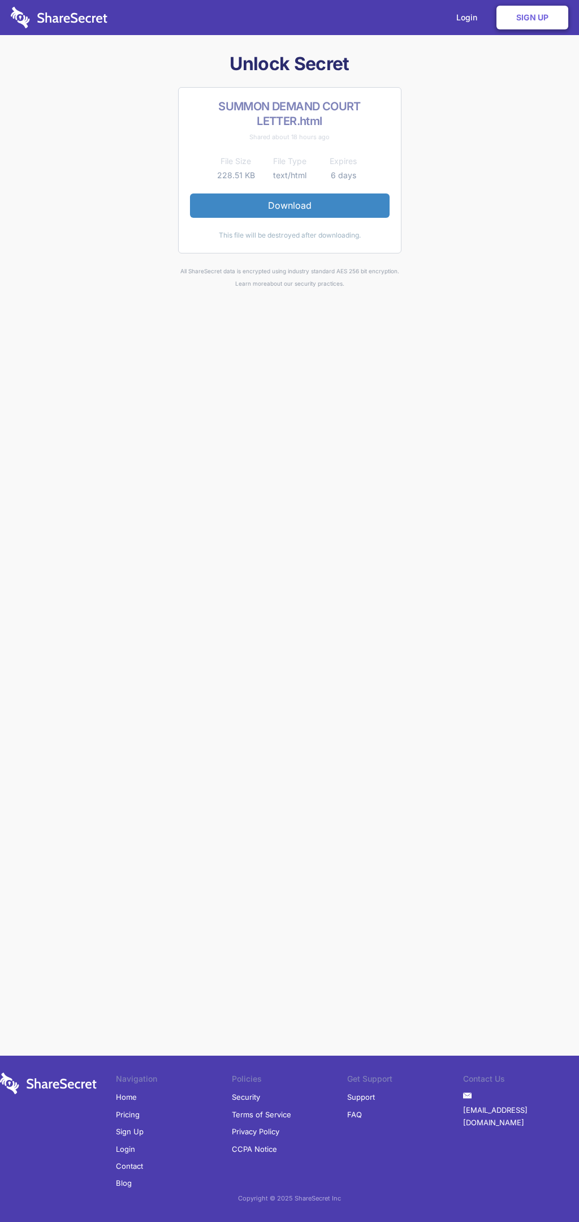 The width and height of the screenshot is (579, 1222). What do you see at coordinates (290, 175) in the screenshot?
I see `td: text/html` at bounding box center [290, 175].